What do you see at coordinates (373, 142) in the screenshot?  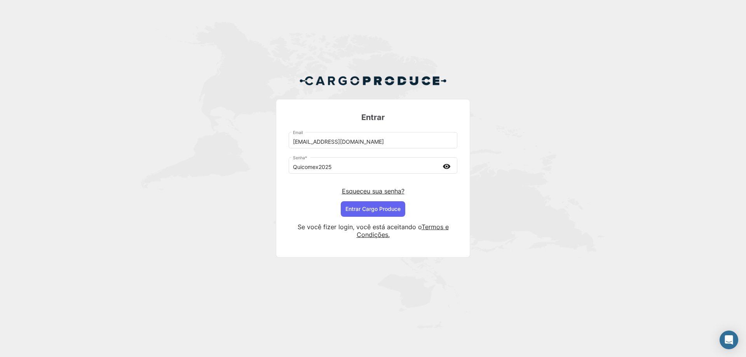 I see `input: Email` at bounding box center [373, 142].